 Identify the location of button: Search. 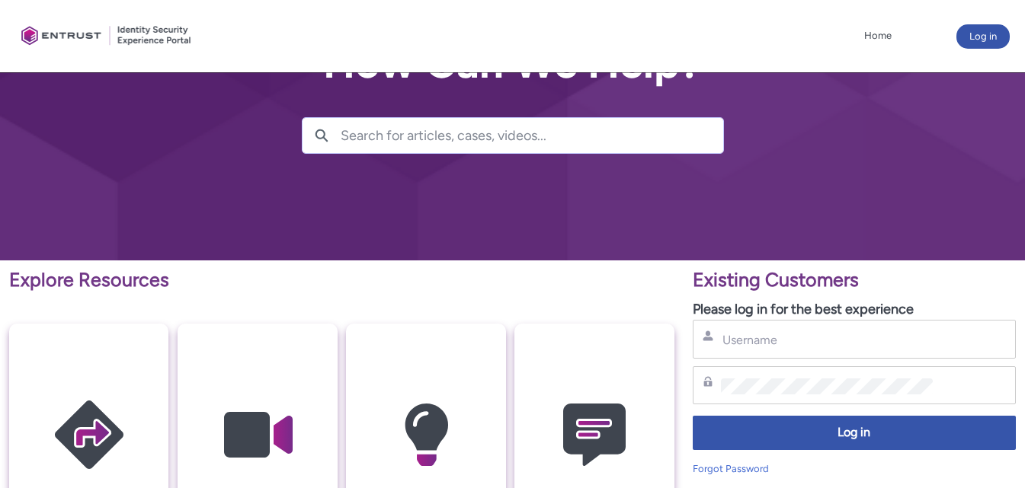
(322, 136).